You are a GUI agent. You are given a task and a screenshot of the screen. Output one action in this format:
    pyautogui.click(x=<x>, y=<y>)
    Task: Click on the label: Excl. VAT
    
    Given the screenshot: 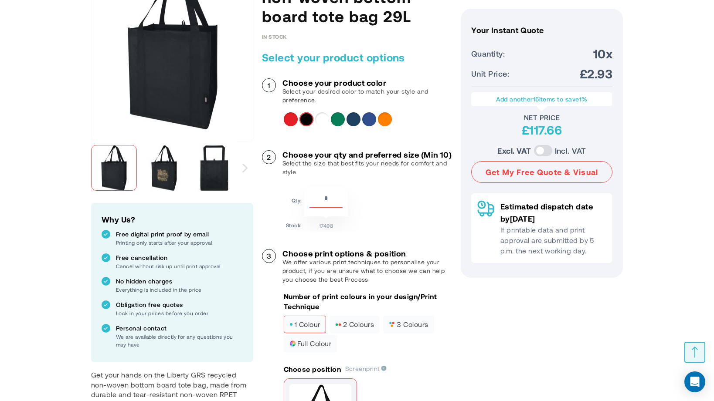 What is the action you would take?
    pyautogui.click(x=514, y=151)
    